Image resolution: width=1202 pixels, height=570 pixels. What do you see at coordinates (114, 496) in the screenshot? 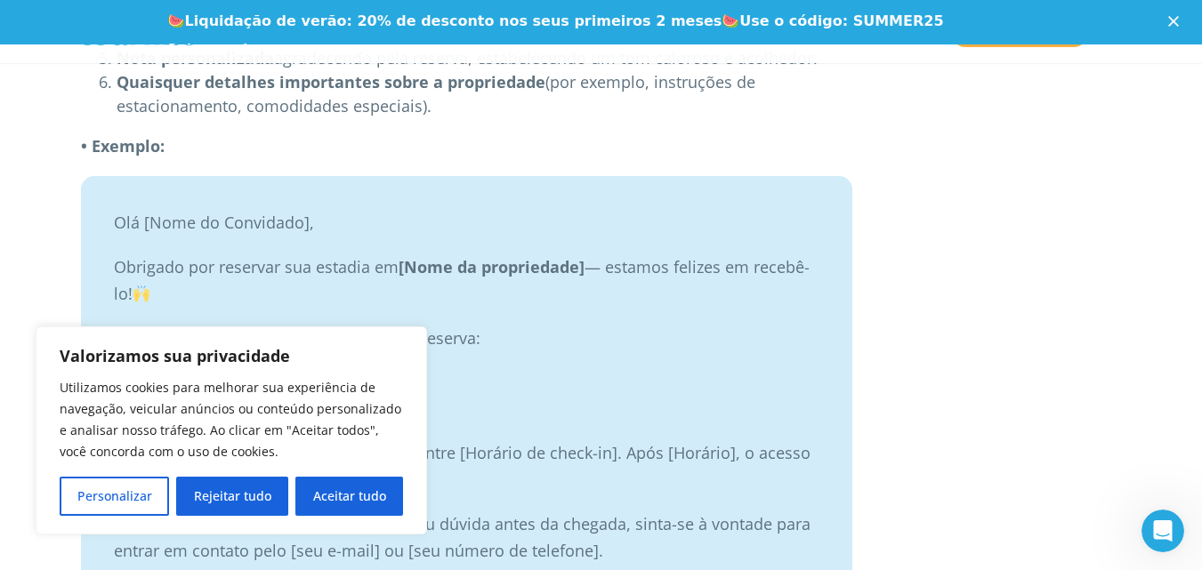
I see `button: Personalizar` at bounding box center [114, 496].